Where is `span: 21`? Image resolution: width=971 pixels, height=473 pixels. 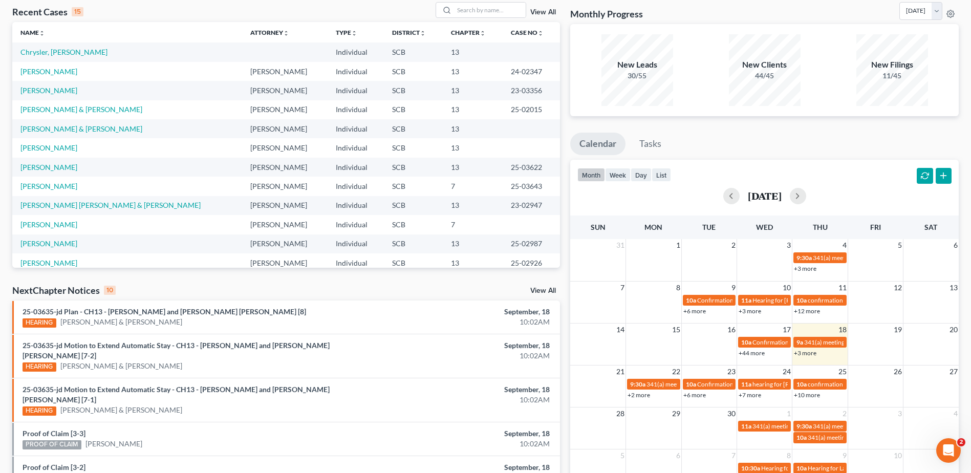
span: 21 is located at coordinates (620, 371).